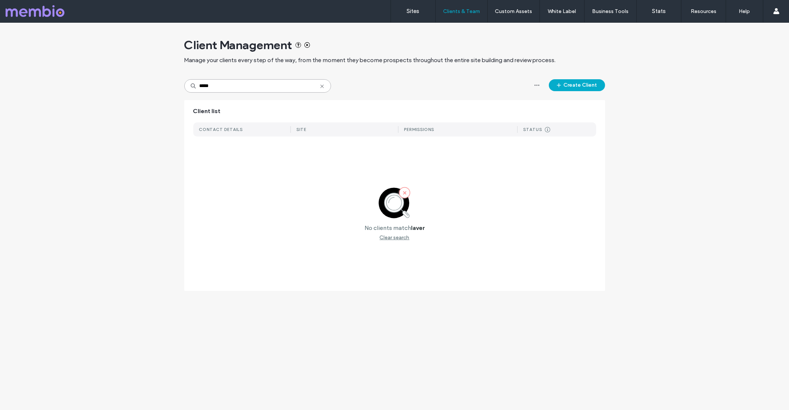 Image resolution: width=789 pixels, height=410 pixels. What do you see at coordinates (238, 45) in the screenshot?
I see `span: Client Management` at bounding box center [238, 45].